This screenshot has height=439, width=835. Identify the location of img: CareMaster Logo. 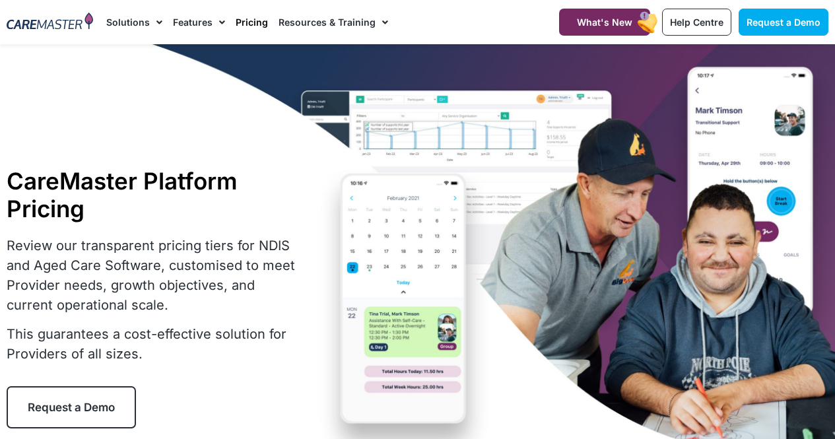
(49, 22).